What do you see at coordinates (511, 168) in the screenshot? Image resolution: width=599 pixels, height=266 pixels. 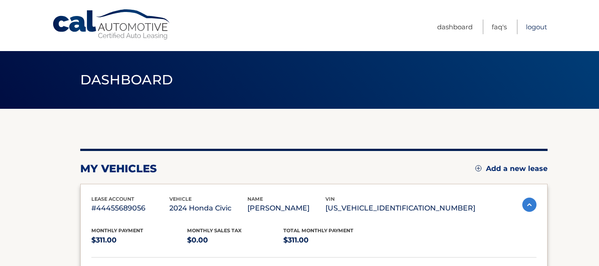 I see `a: Add a new lease` at bounding box center [511, 168].